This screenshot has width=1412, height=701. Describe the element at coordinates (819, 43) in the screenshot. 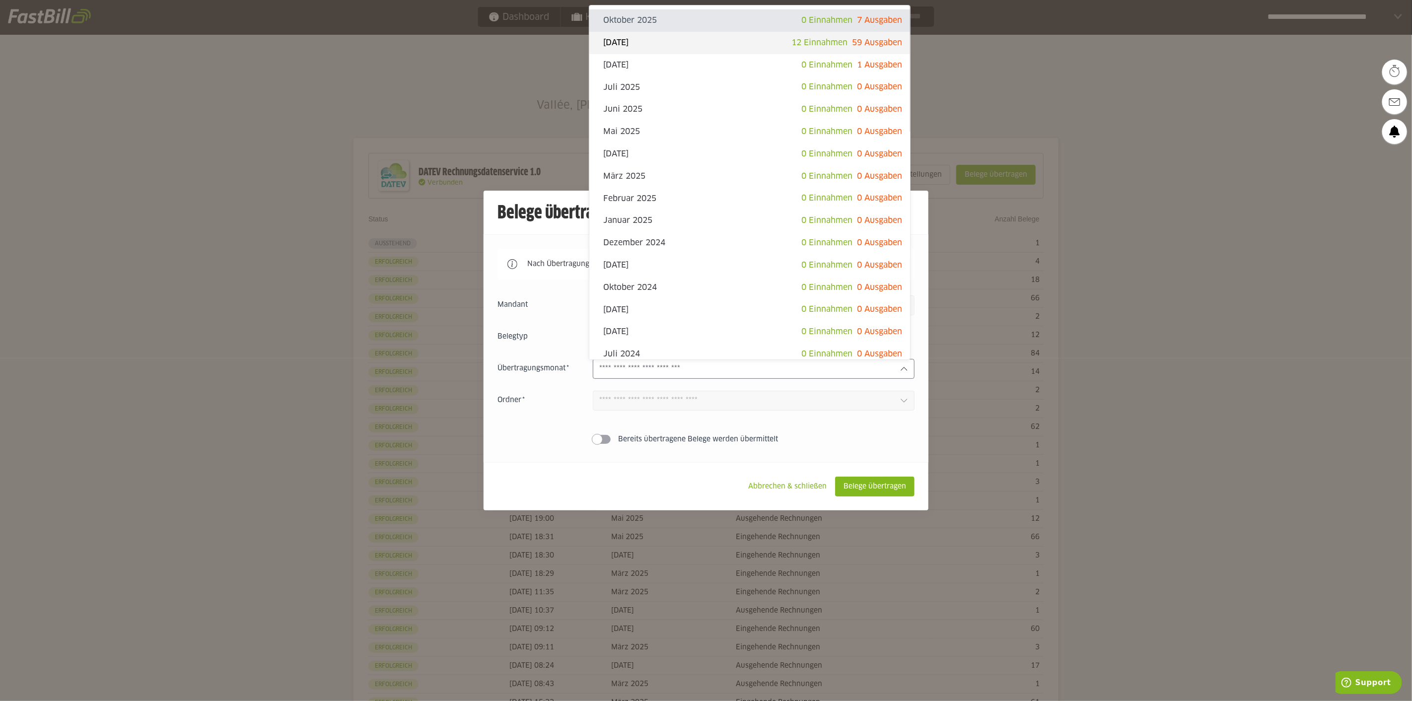

I see `span: 12 Einnahmen` at that location.